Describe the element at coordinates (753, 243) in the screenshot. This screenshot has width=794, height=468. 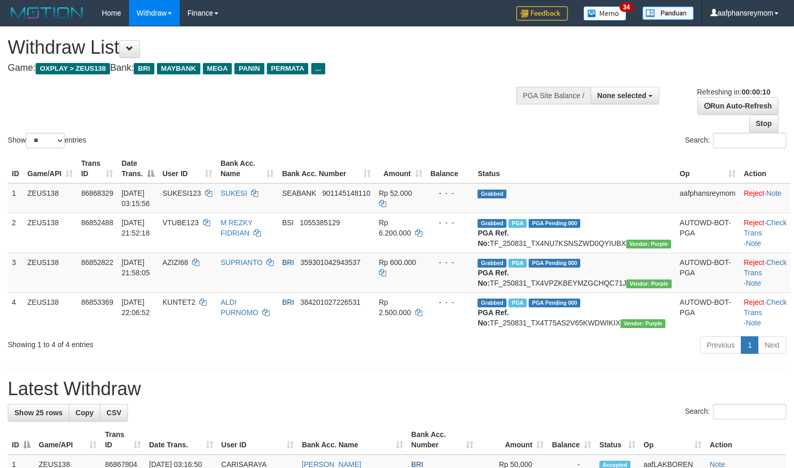
I see `a: Note` at that location.